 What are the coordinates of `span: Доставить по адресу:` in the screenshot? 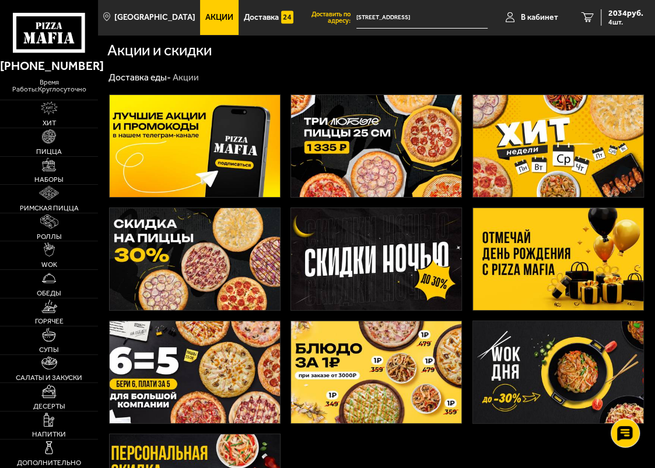 It's located at (328, 17).